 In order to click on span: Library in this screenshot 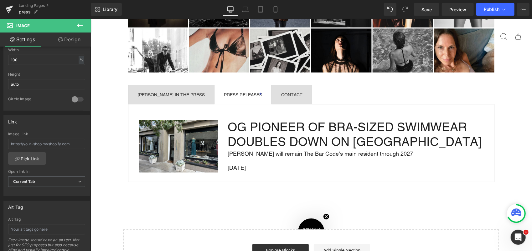, I will do `click(110, 9)`.